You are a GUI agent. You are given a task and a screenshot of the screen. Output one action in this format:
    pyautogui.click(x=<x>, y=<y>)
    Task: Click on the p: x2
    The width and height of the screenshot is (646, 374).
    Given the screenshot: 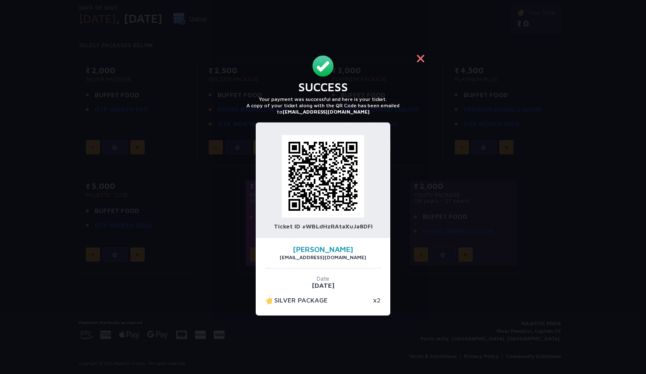 What is the action you would take?
    pyautogui.click(x=377, y=301)
    